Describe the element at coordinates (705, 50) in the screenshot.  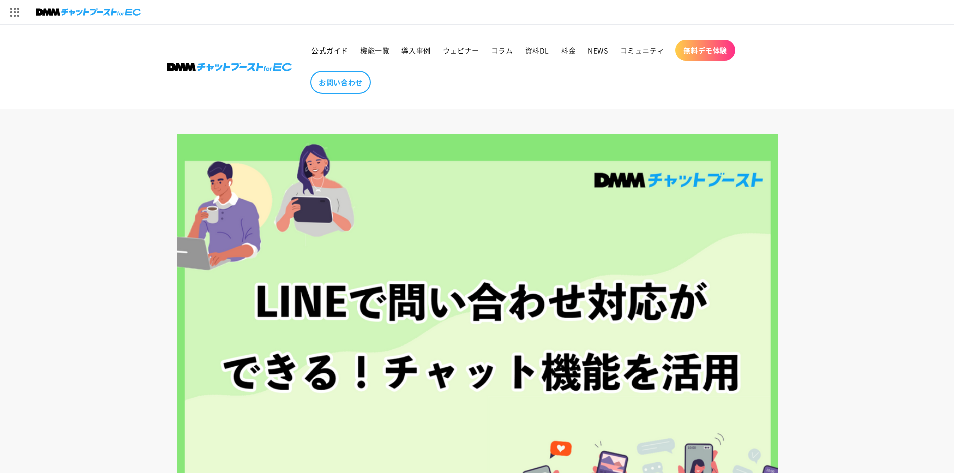
I see `a: 無料デモ体験` at that location.